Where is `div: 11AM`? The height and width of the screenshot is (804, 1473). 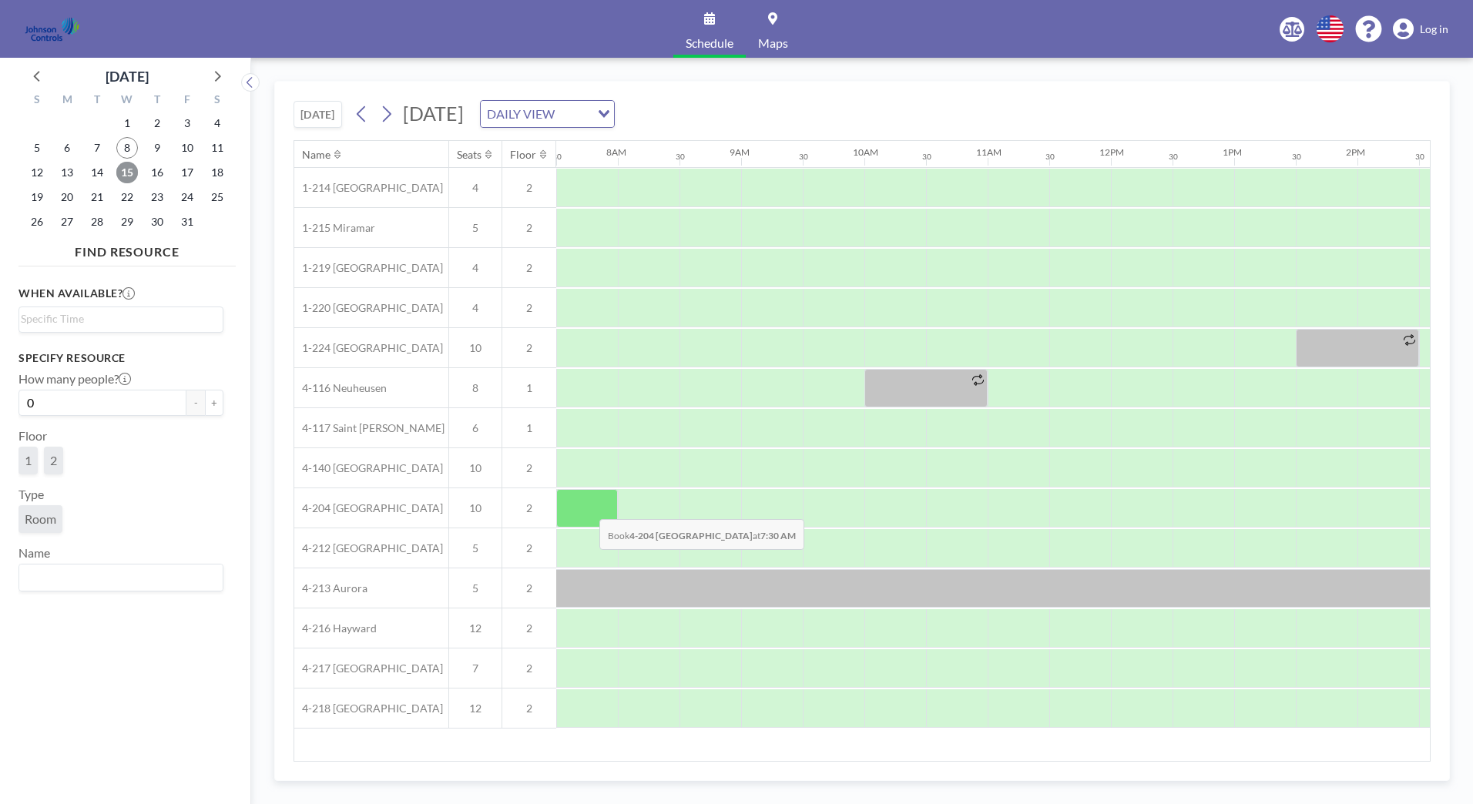 div: 11AM is located at coordinates (988, 152).